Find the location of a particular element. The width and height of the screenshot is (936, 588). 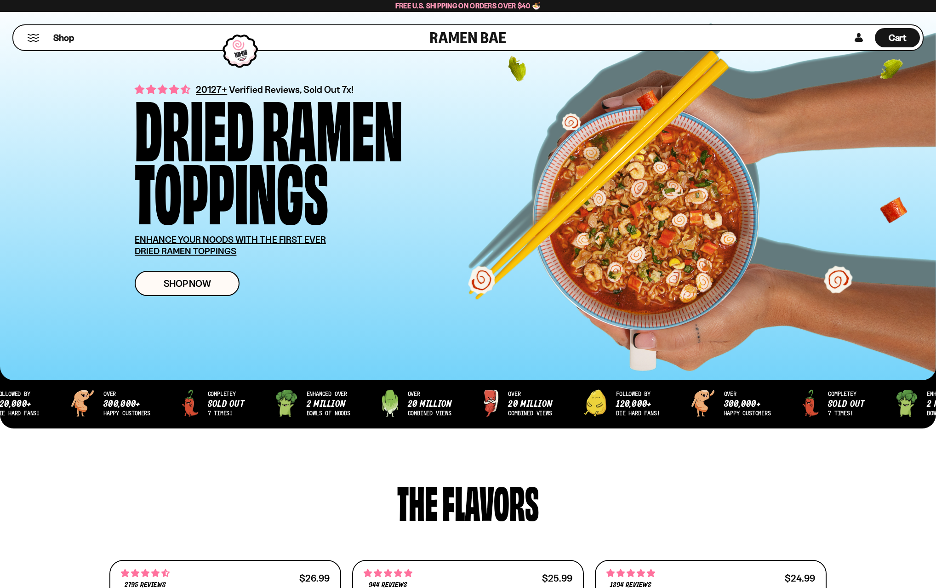

a: Shop is located at coordinates (63, 38).